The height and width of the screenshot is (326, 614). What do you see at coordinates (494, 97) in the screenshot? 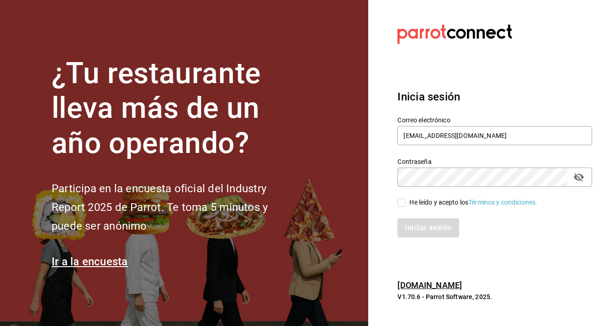
I see `h3: Inicia sesión` at bounding box center [494, 97].